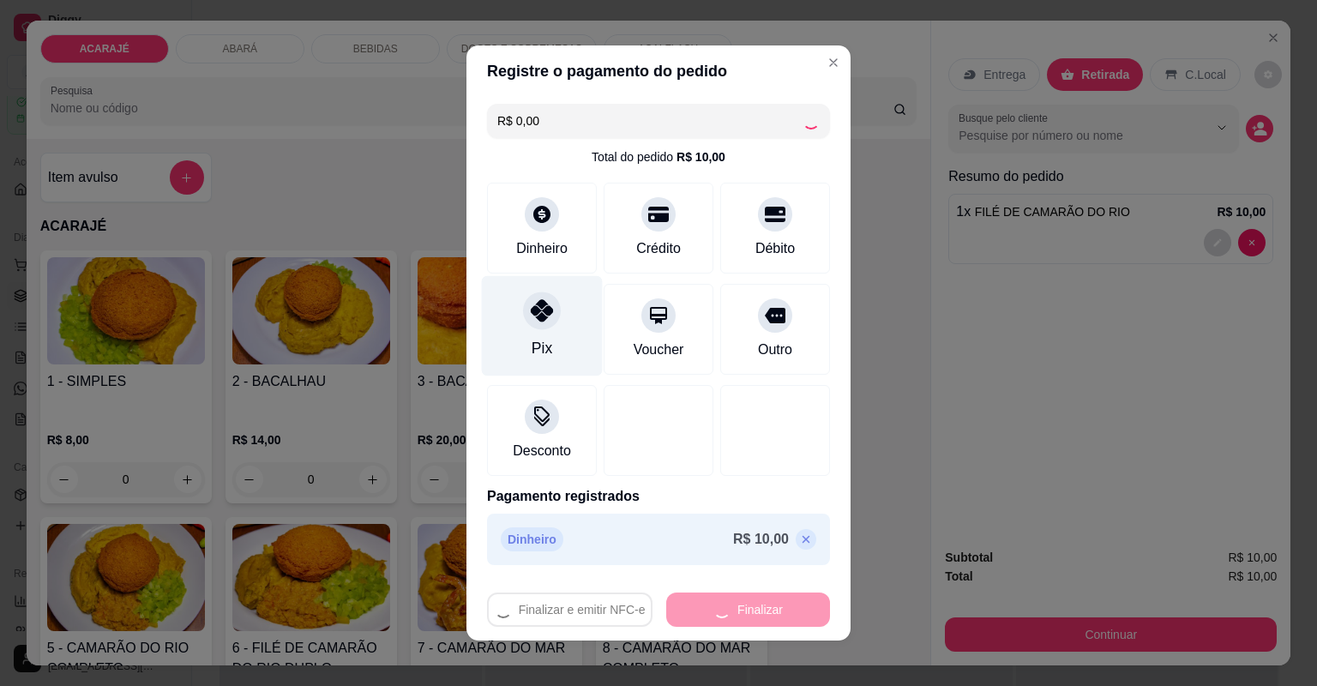  What do you see at coordinates (658, 249) in the screenshot?
I see `div: Crédito` at bounding box center [658, 249].